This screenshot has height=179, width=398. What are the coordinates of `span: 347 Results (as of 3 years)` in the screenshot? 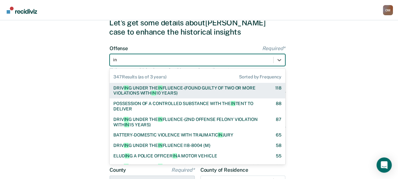 It's located at (140, 77).